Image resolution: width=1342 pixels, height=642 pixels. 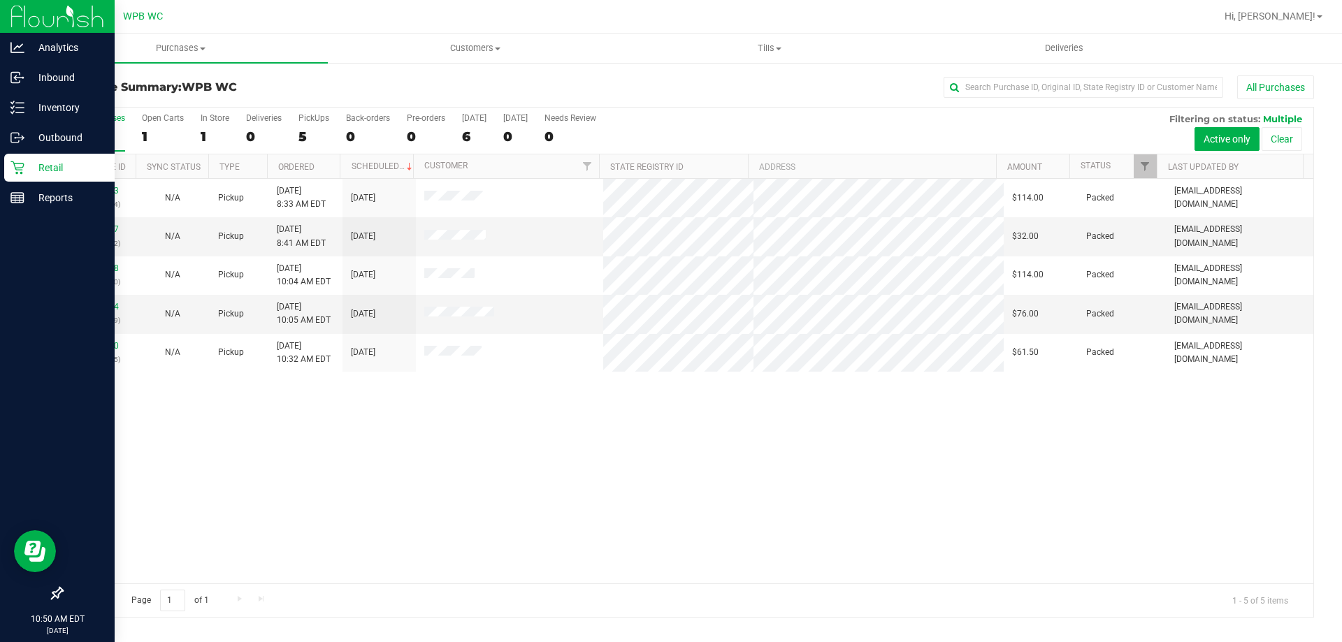 What do you see at coordinates (99, 229) in the screenshot?
I see `a: 11971937` at bounding box center [99, 229].